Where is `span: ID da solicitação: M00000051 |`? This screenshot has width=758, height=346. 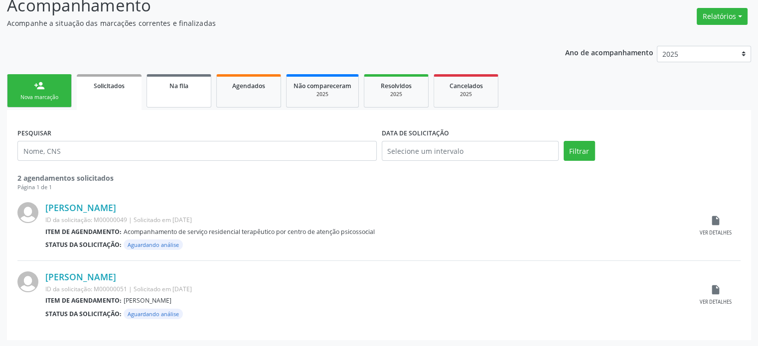
span: ID da solicitação: M00000051 | is located at coordinates (89, 289).